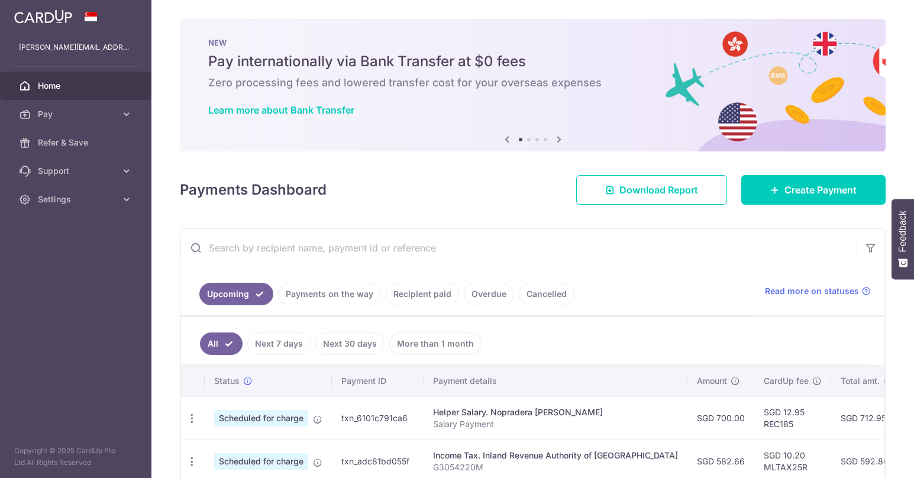 Image resolution: width=914 pixels, height=478 pixels. I want to click on span: Amount, so click(712, 381).